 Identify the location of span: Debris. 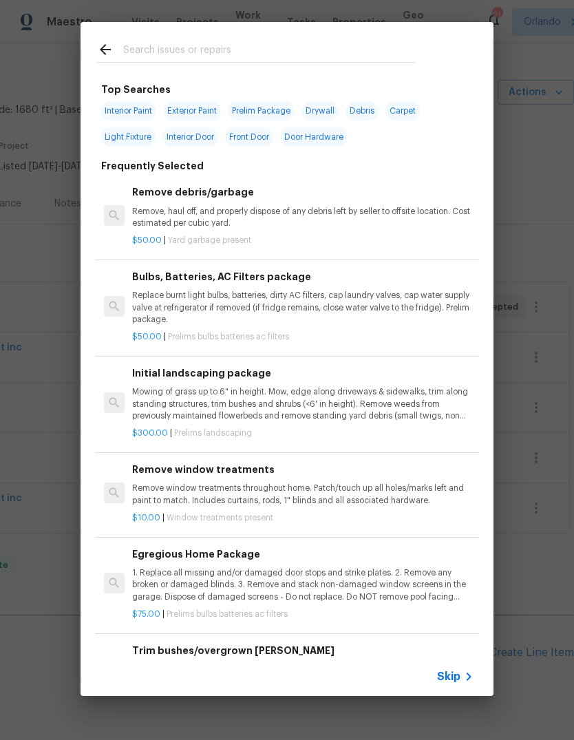
(362, 111).